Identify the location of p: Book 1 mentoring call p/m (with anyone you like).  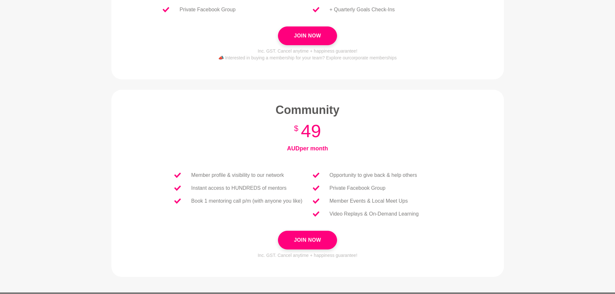
(247, 201).